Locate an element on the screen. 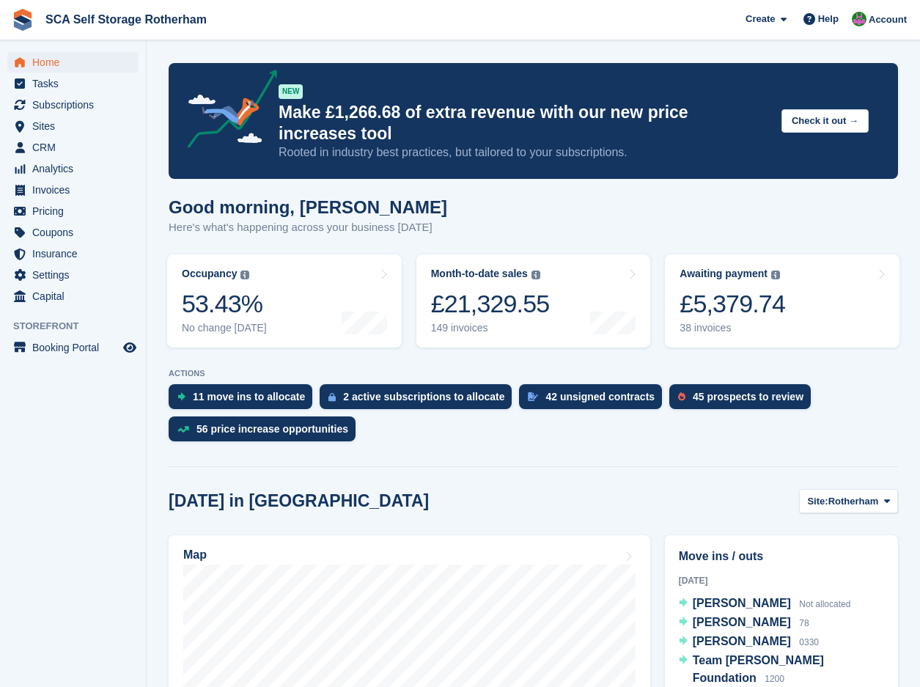 This screenshot has height=687, width=920. a: 45 prospects to review is located at coordinates (743, 400).